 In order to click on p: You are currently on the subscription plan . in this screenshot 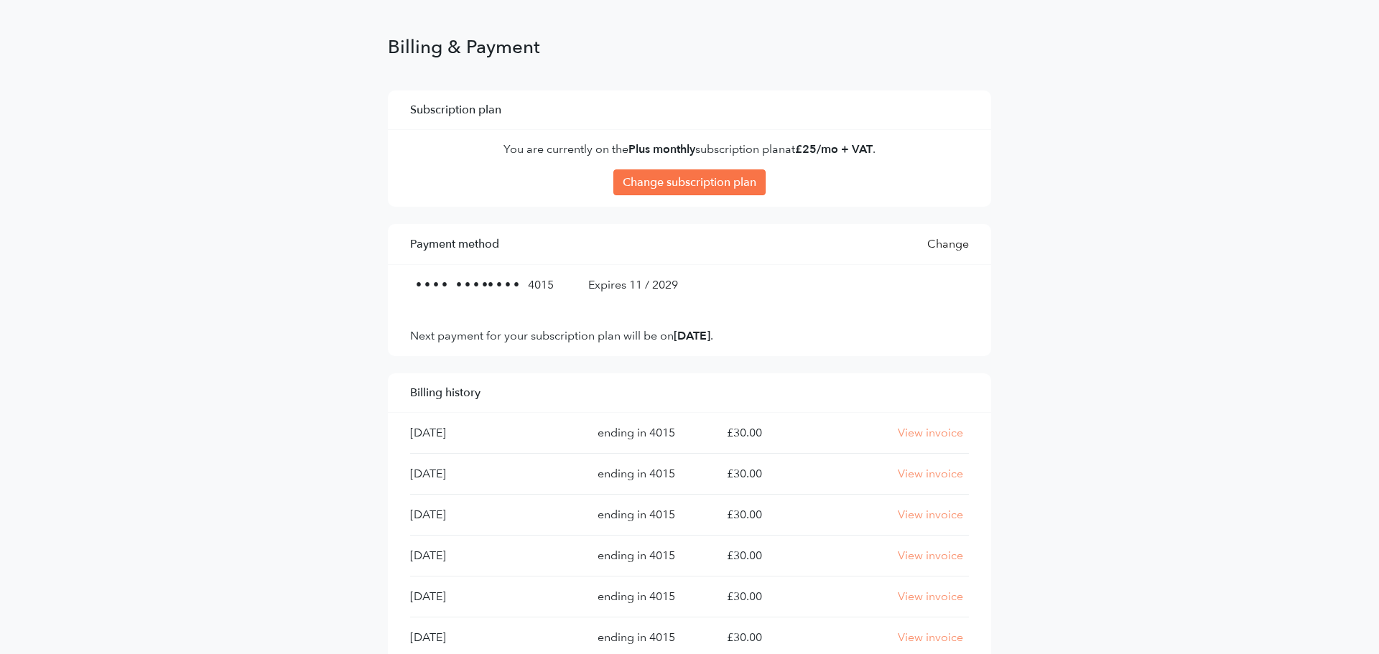, I will do `click(689, 149)`.